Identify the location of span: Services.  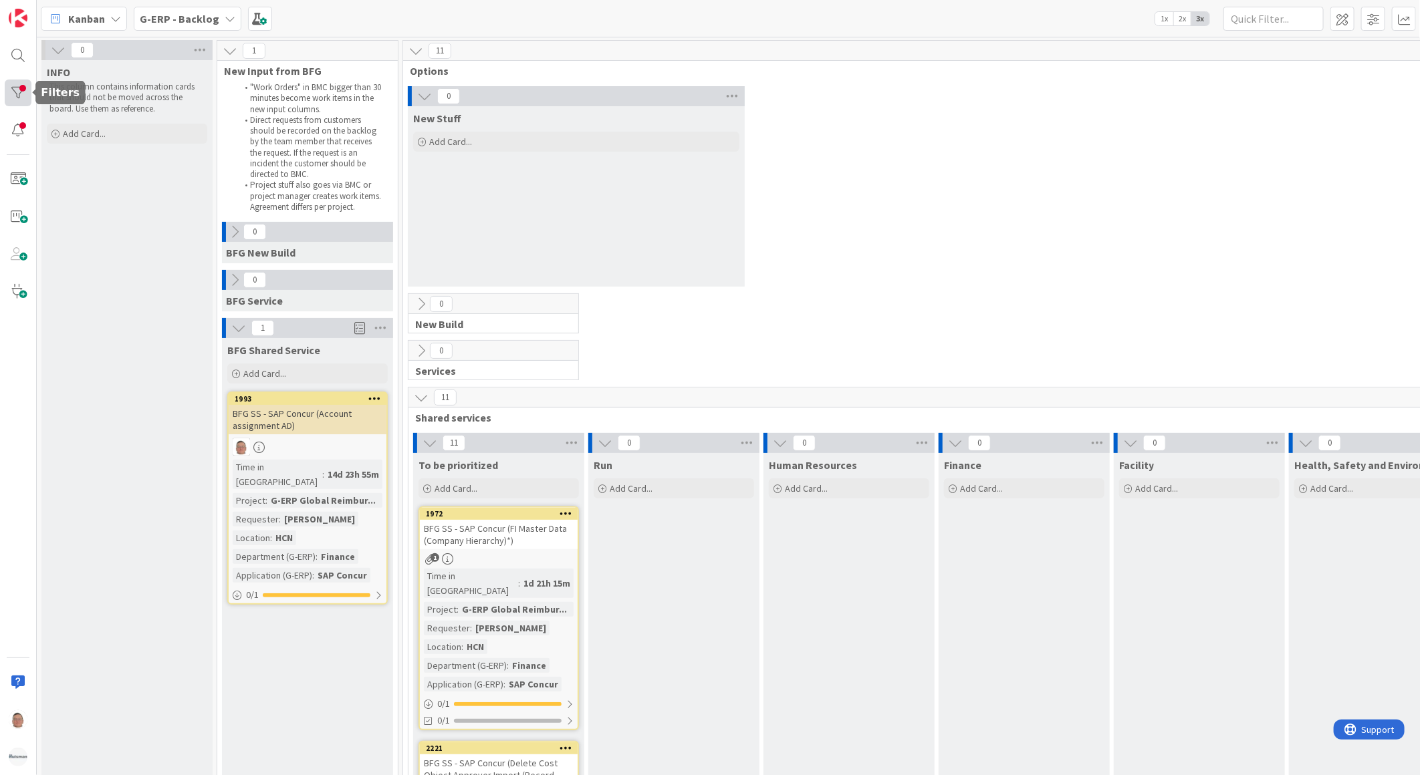
(488, 371).